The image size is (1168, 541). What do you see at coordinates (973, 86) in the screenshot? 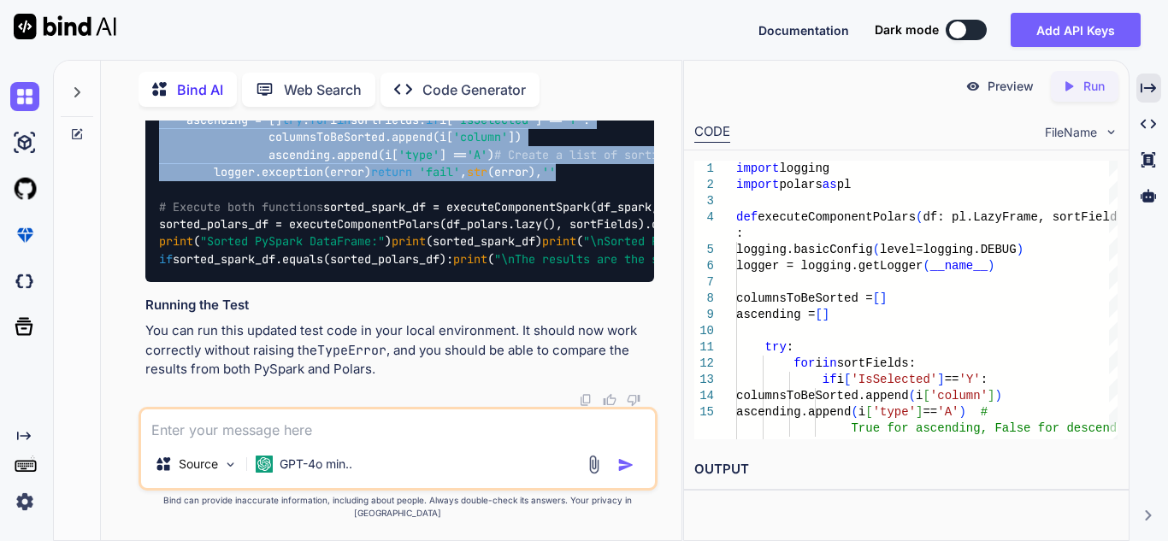
I see `img: preview` at bounding box center [973, 86].